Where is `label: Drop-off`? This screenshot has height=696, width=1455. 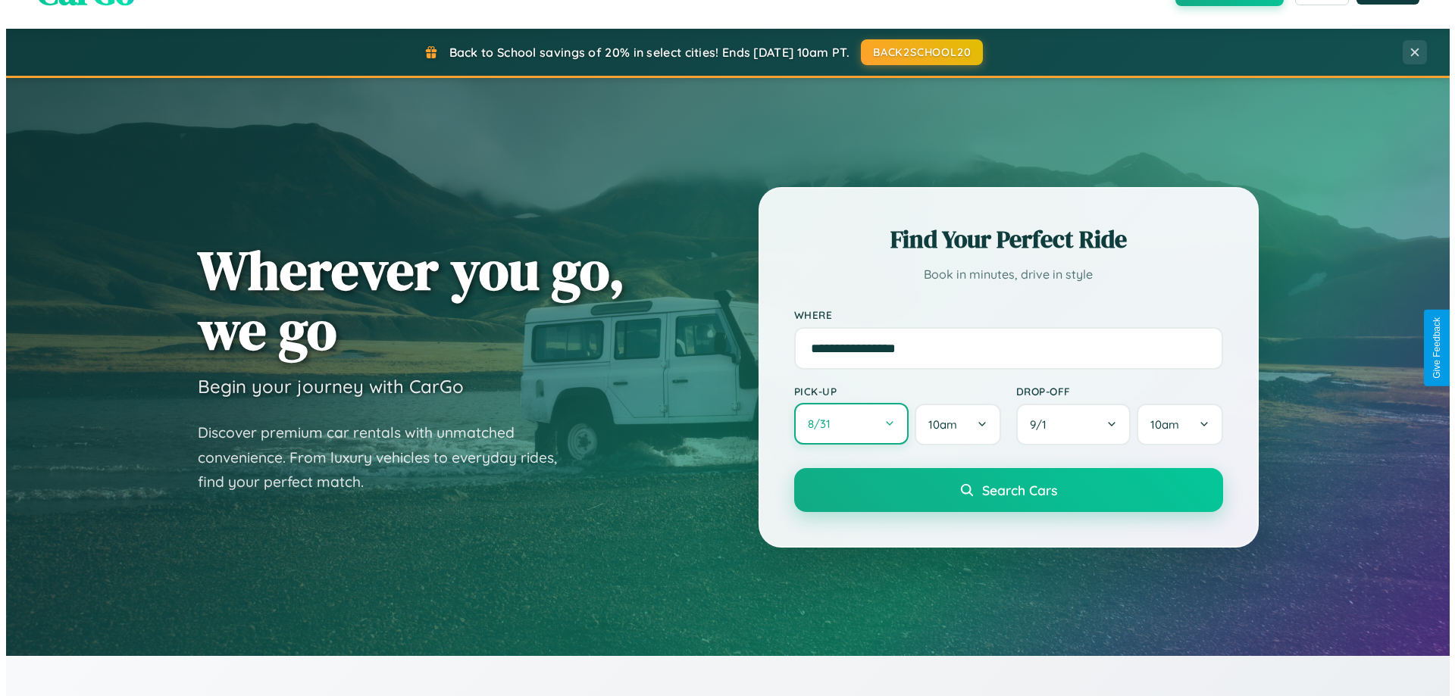
label: Drop-off is located at coordinates (1113, 391).